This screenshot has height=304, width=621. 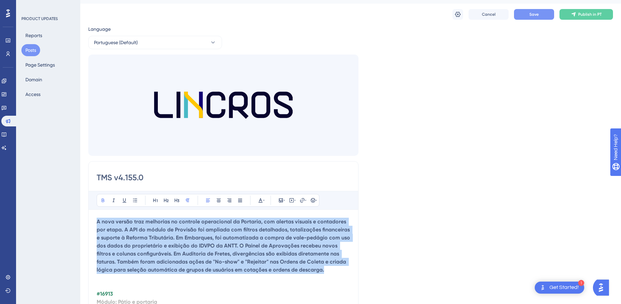 What do you see at coordinates (223, 178) in the screenshot?
I see `input: Post Title` at bounding box center [223, 178].